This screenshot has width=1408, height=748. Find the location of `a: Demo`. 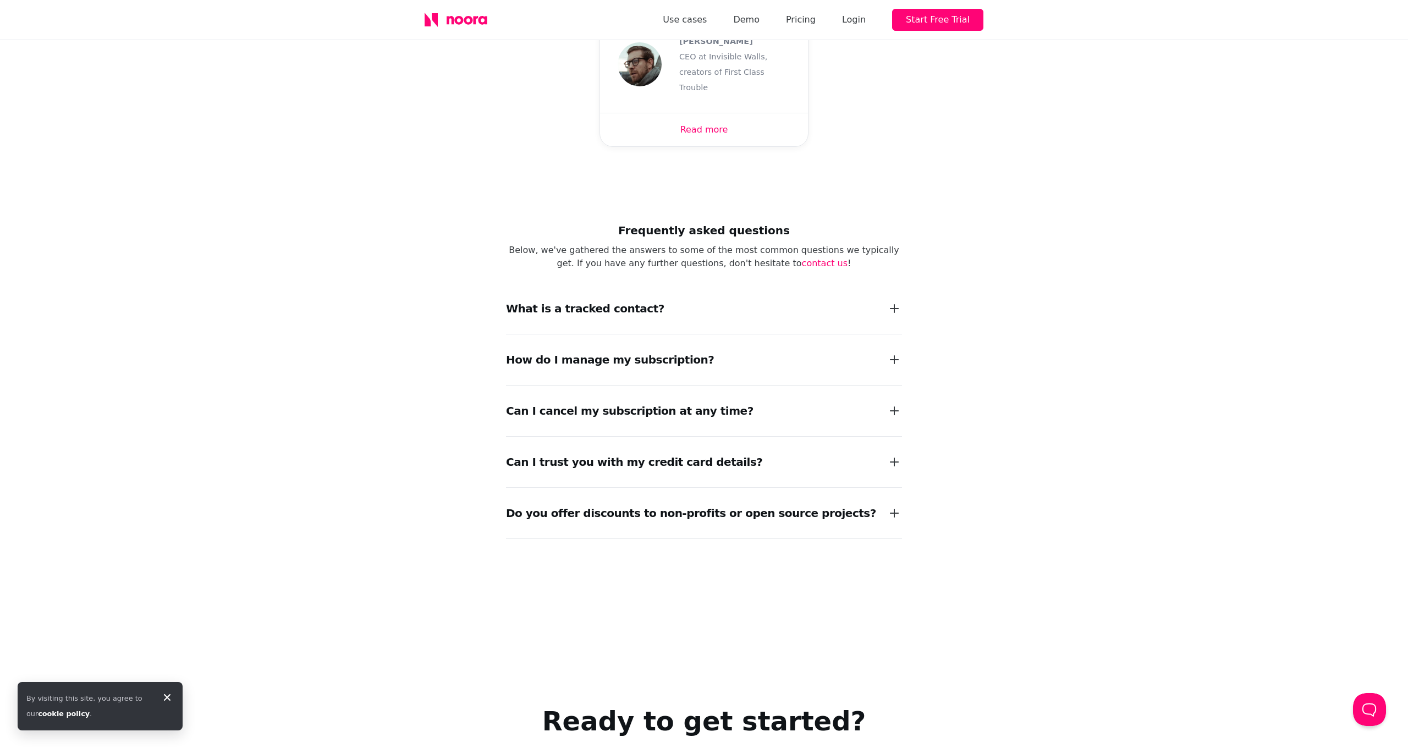

a: Demo is located at coordinates (746, 20).